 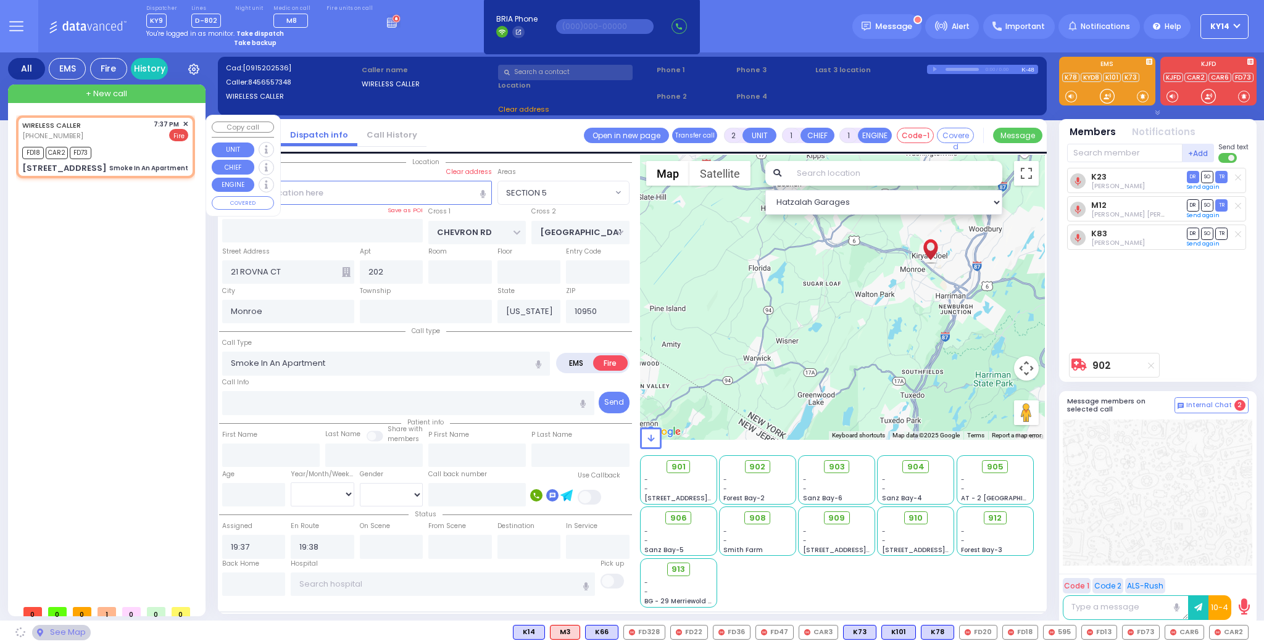 I want to click on span: Cheskel Brach, so click(x=1118, y=186).